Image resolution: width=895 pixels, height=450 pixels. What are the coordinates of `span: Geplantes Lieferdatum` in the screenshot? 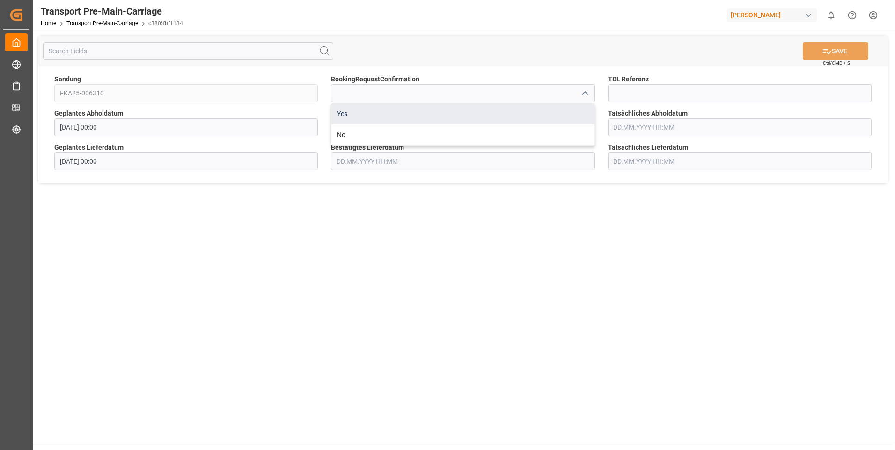 It's located at (89, 147).